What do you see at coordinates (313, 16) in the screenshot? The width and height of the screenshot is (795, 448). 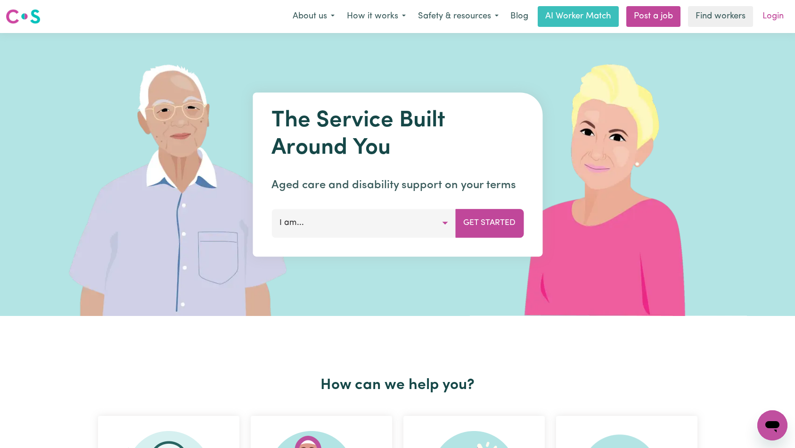 I see `button: About us` at bounding box center [313, 16].